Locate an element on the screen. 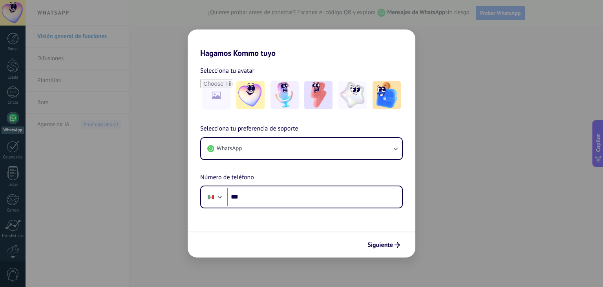 This screenshot has width=603, height=287. span: Número de teléfono is located at coordinates (227, 177).